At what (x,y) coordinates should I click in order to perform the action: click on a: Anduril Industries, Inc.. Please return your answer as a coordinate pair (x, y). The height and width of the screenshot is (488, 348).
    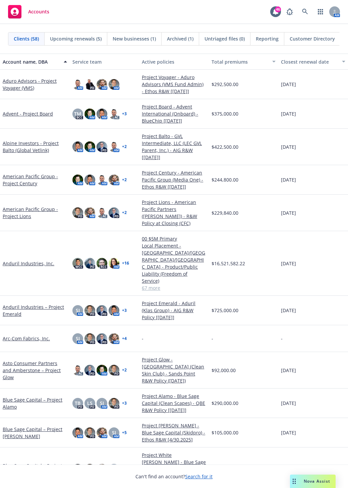
    Looking at the image, I should click on (28, 263).